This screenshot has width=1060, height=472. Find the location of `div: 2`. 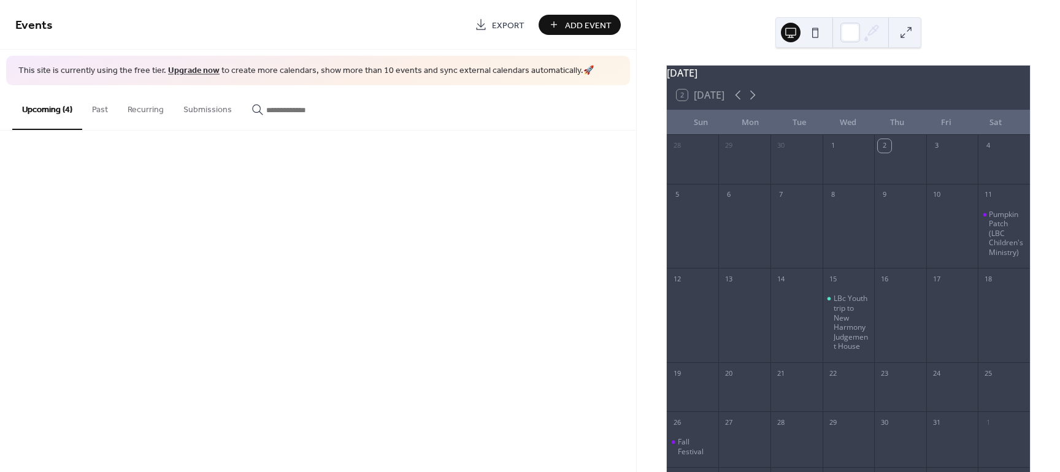

div: 2 is located at coordinates (885, 146).